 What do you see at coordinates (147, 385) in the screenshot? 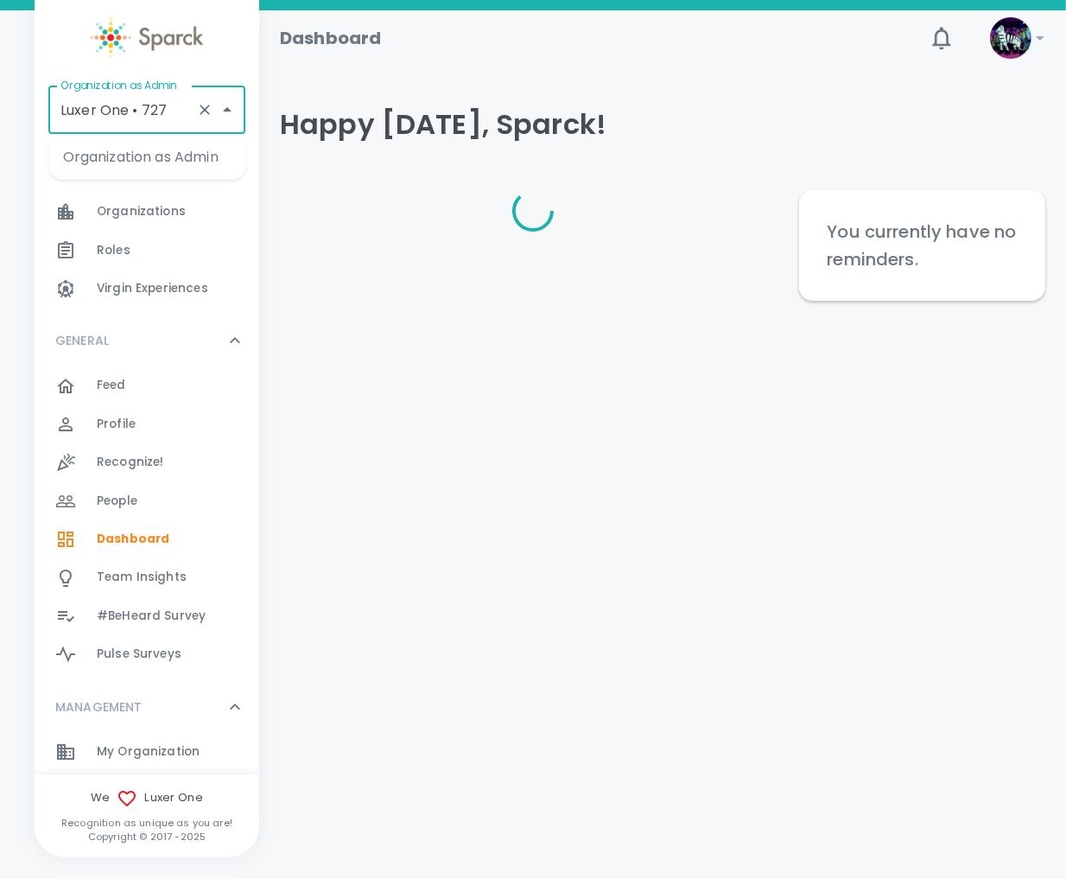
I see `div: Feed` at bounding box center [147, 385].